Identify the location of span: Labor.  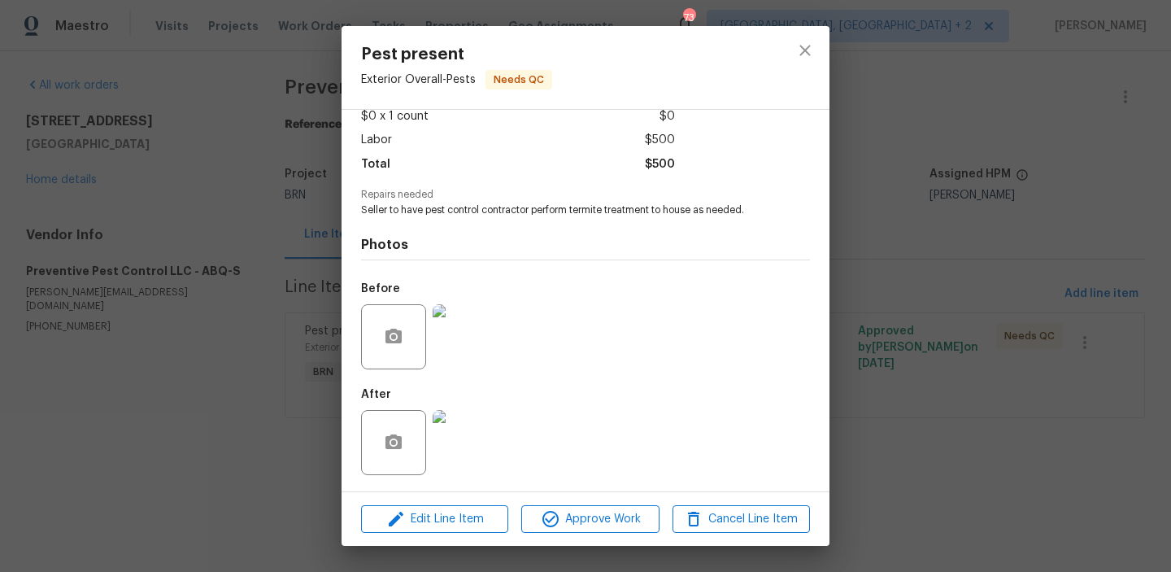
(377, 140).